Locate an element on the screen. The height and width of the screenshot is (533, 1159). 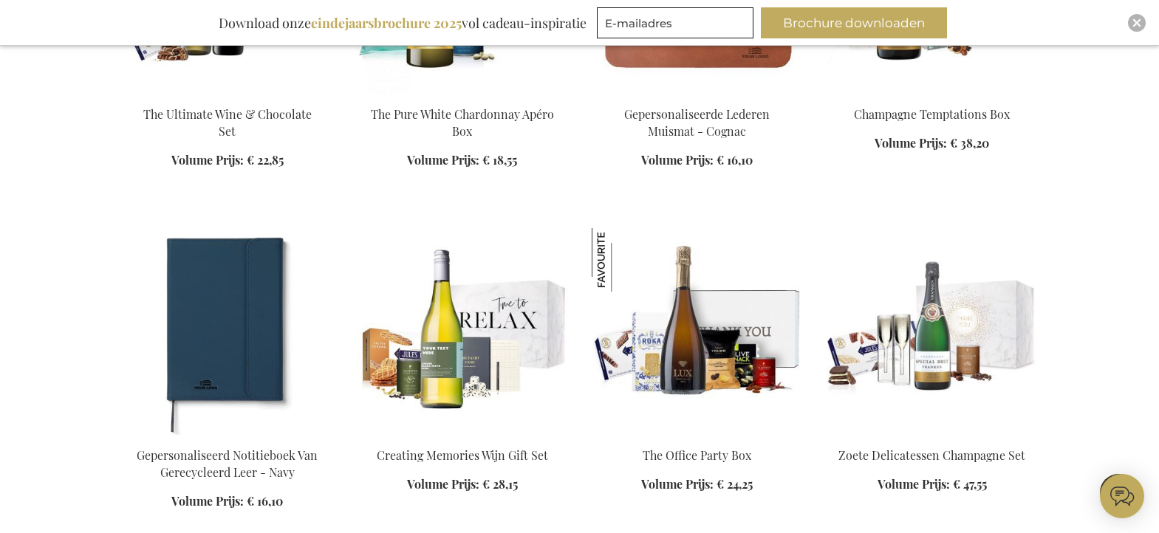
a: Volume Prijs: € 28,15 is located at coordinates (462, 485).